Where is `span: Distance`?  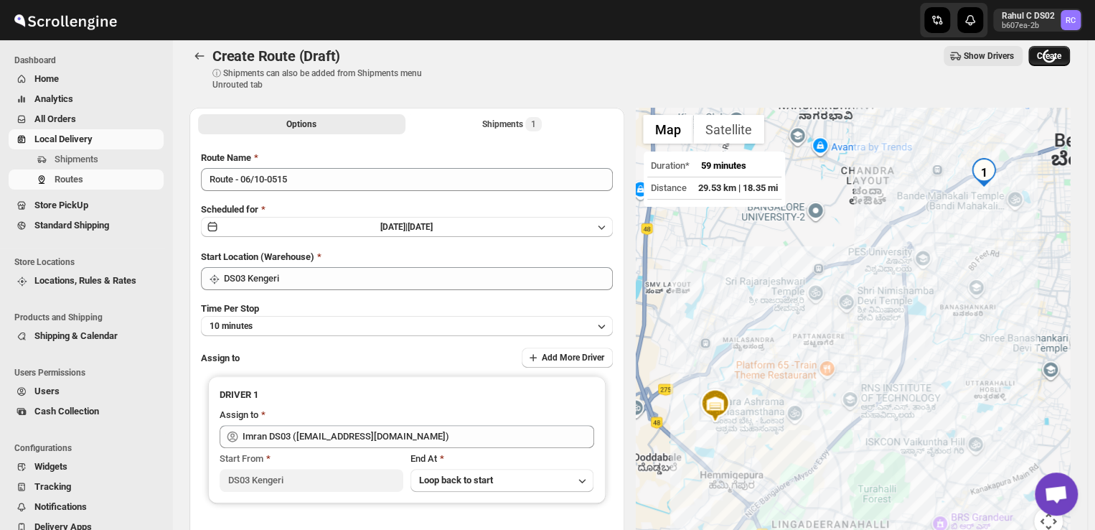 span: Distance is located at coordinates (669, 187).